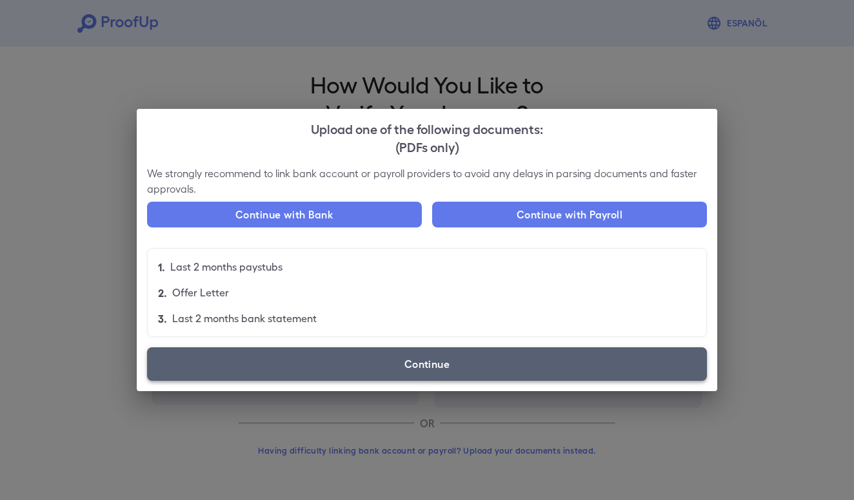  I want to click on p: 2., so click(162, 293).